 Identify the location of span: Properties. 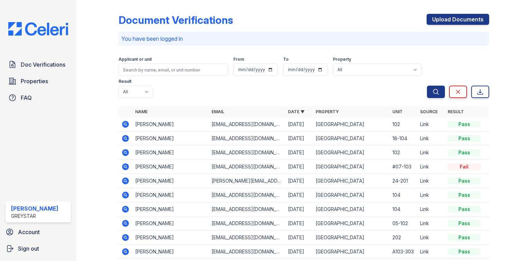
(34, 81).